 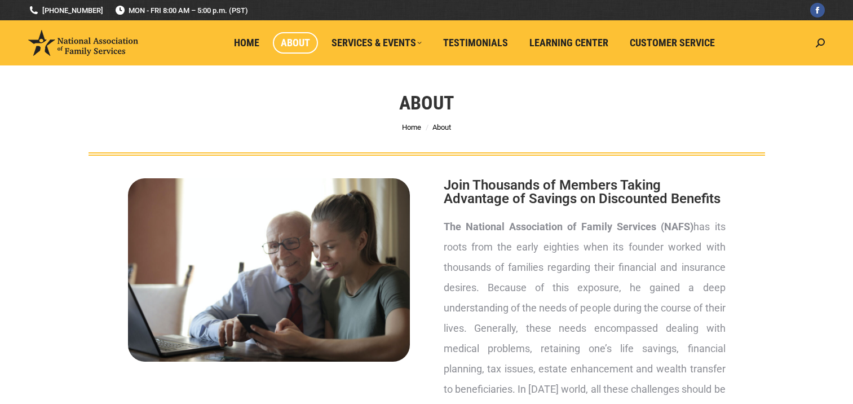 What do you see at coordinates (296, 43) in the screenshot?
I see `a: About` at bounding box center [296, 43].